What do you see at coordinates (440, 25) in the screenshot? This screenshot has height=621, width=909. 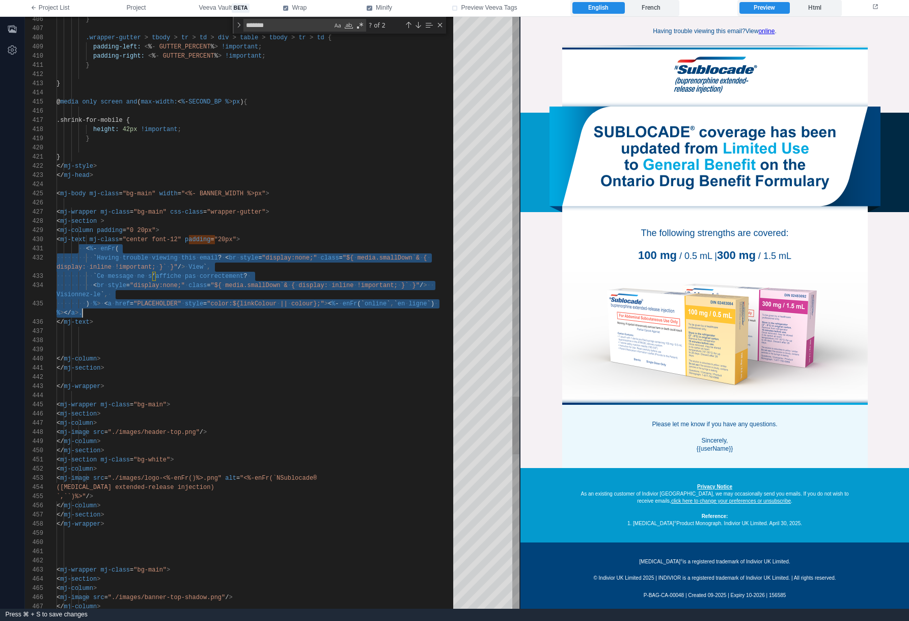 I see `div: Close (Escape)` at bounding box center [440, 25].